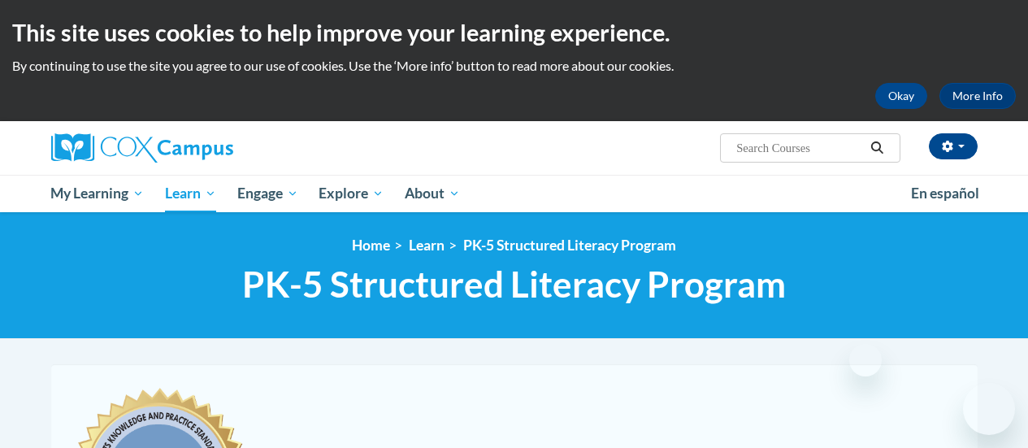 The height and width of the screenshot is (448, 1028). Describe the element at coordinates (945, 193) in the screenshot. I see `a: En español` at that location.